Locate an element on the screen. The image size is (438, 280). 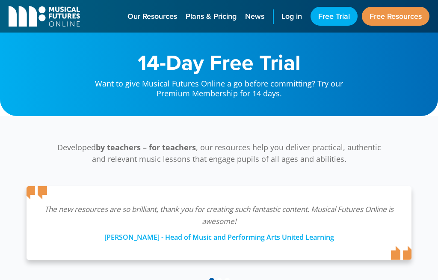
span: Log in is located at coordinates (292, 16).